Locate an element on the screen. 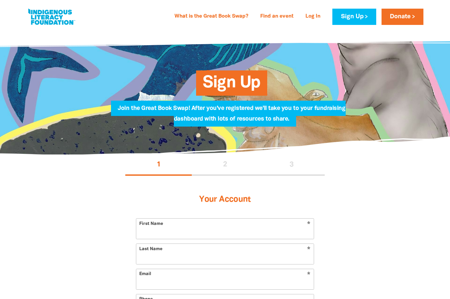 The image size is (450, 299). a: Sign Up is located at coordinates (354, 17).